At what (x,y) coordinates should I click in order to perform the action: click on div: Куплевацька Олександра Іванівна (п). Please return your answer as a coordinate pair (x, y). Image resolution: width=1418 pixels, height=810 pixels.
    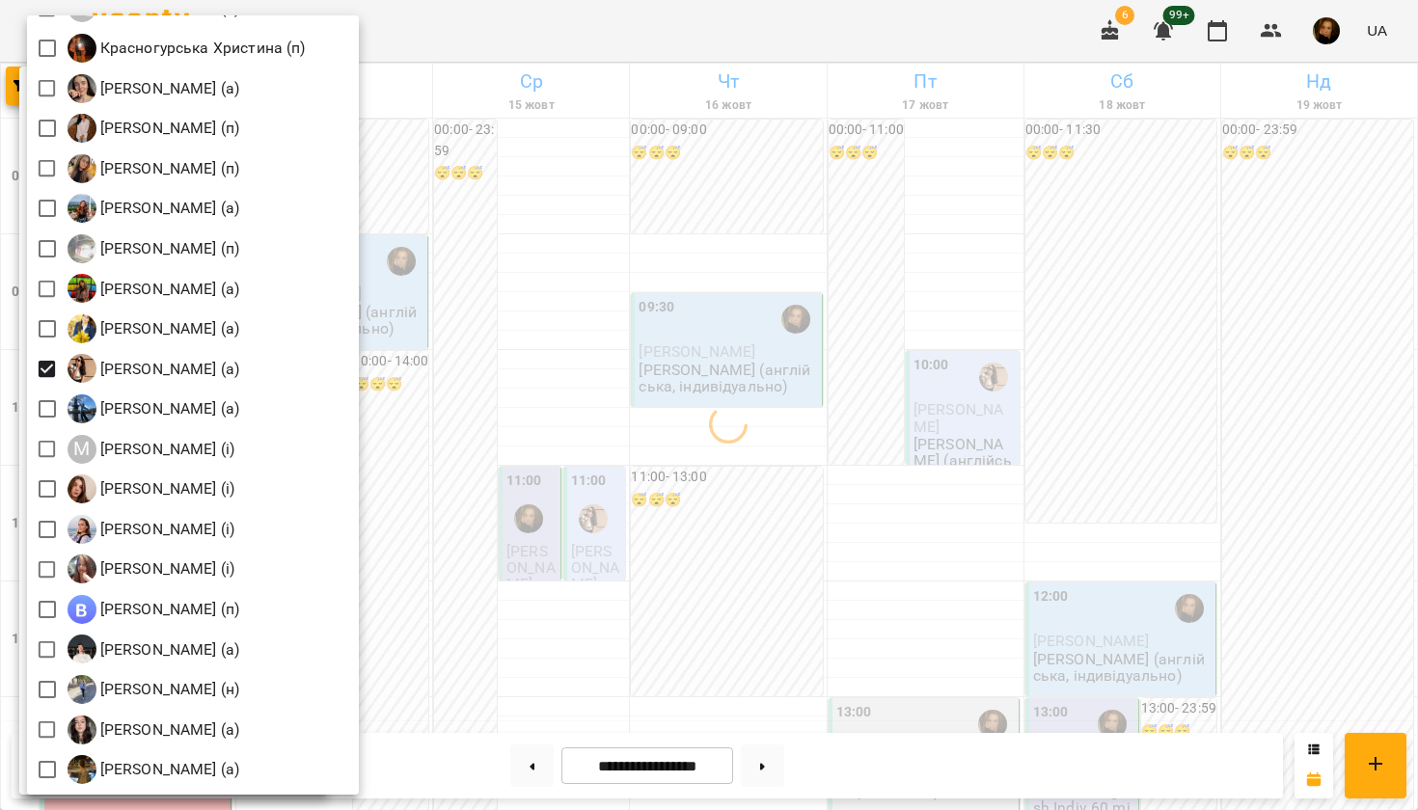
    Looking at the image, I should click on (153, 169).